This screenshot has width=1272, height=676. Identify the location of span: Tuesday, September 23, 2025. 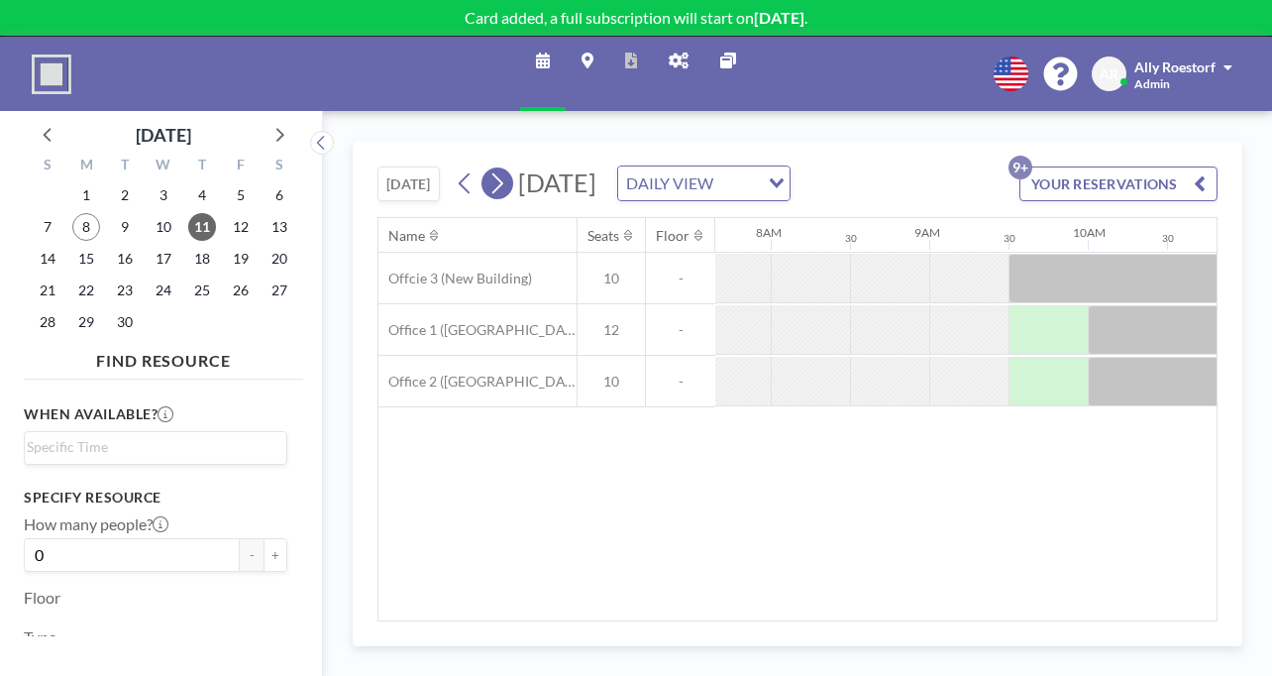
(125, 290).